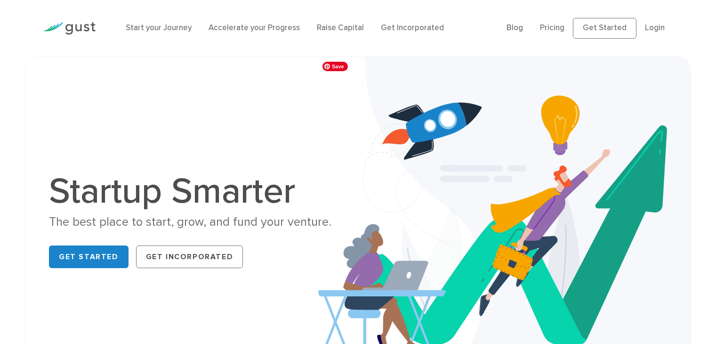 The width and height of the screenshot is (716, 344). What do you see at coordinates (655, 28) in the screenshot?
I see `a: Login` at bounding box center [655, 28].